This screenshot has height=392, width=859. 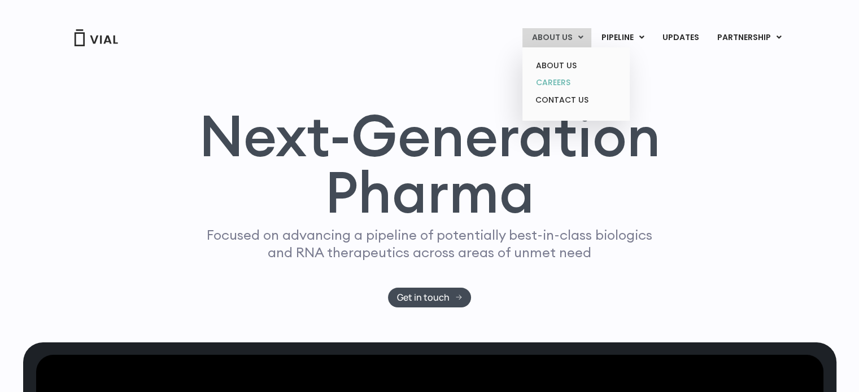 I want to click on a: UPDATES, so click(x=680, y=38).